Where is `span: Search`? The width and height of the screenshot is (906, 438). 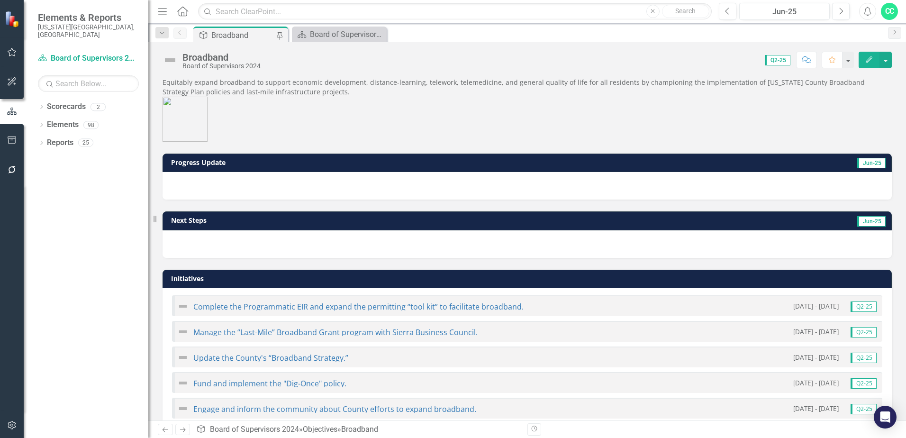
span: Search is located at coordinates (685, 11).